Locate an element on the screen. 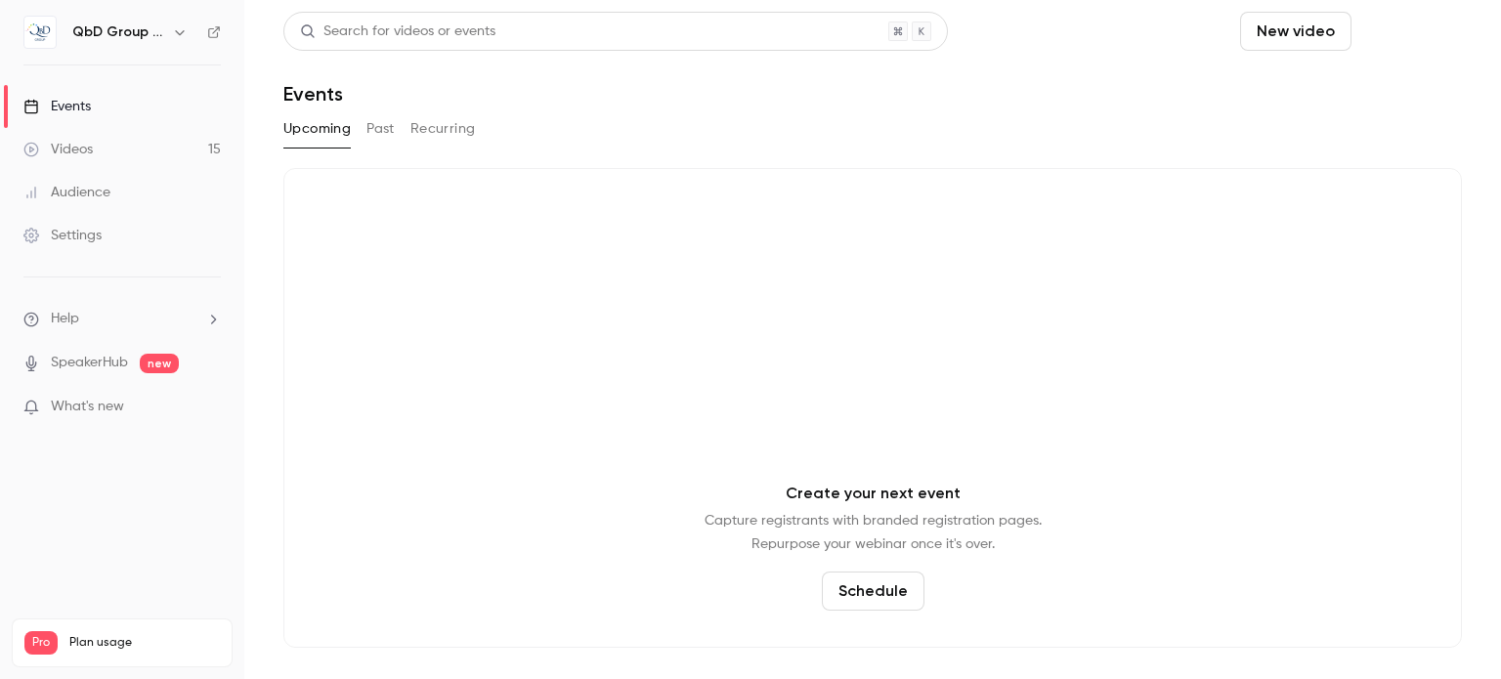  div: Videos is located at coordinates (58, 150).